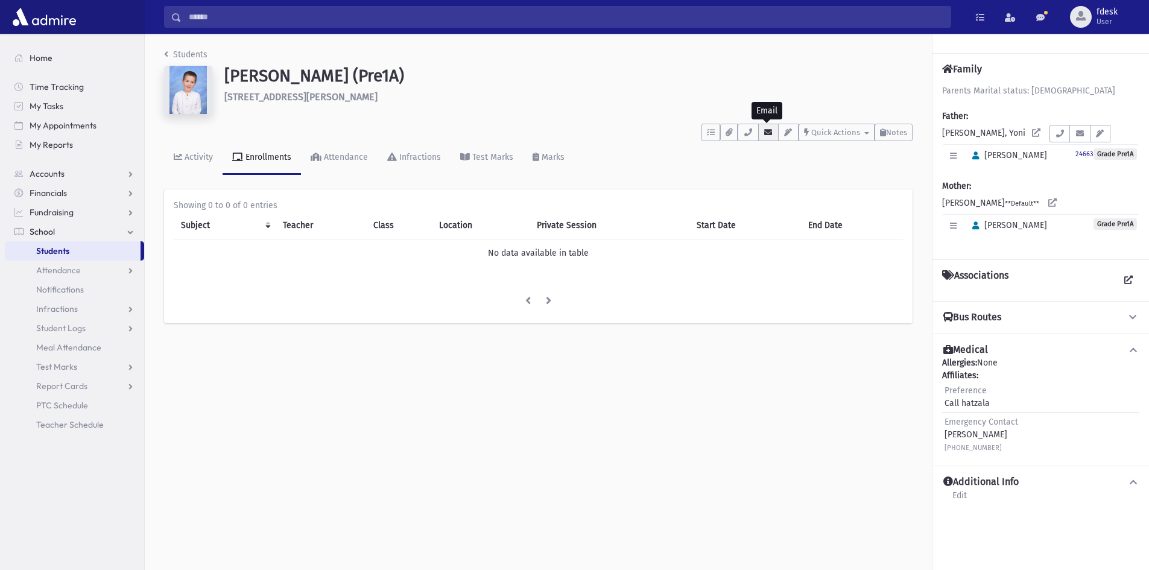  Describe the element at coordinates (1040, 406) in the screenshot. I see `div: None` at that location.